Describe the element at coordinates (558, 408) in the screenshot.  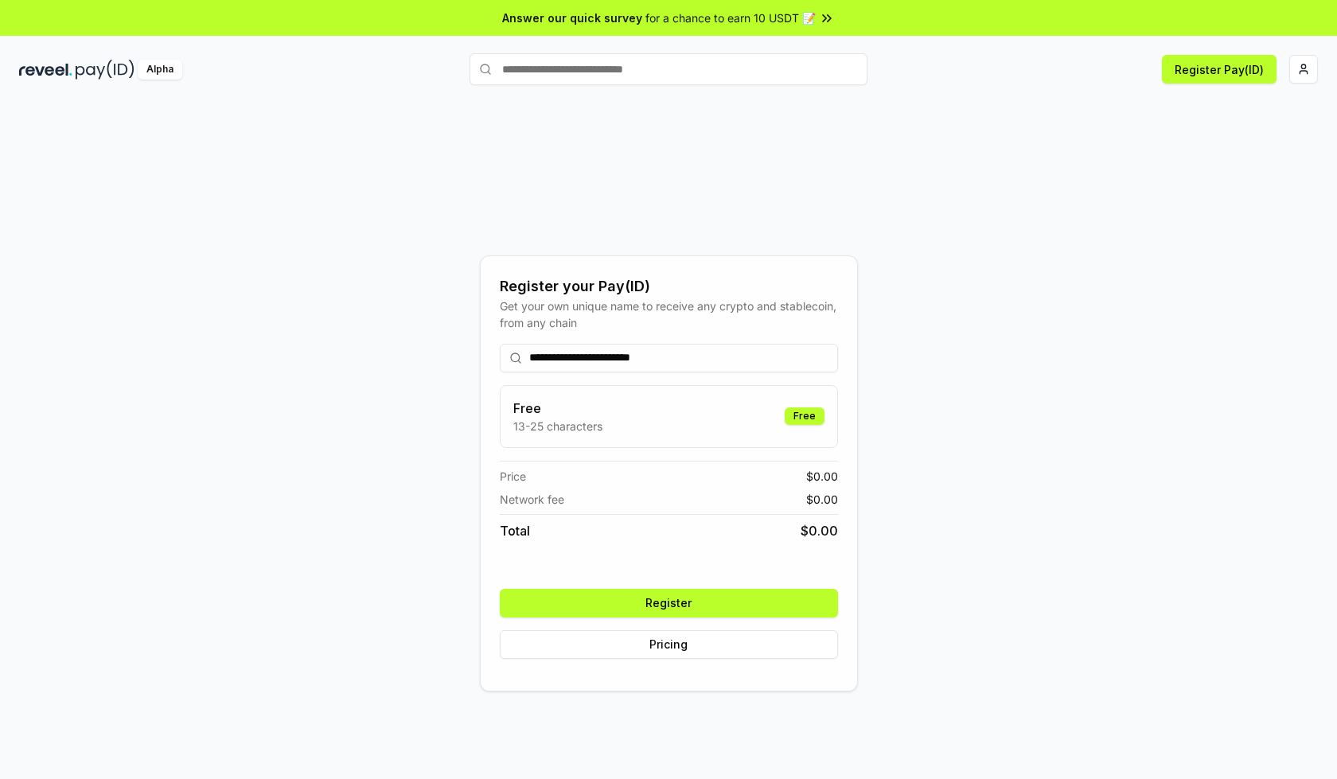
I see `h3: Free` at that location.